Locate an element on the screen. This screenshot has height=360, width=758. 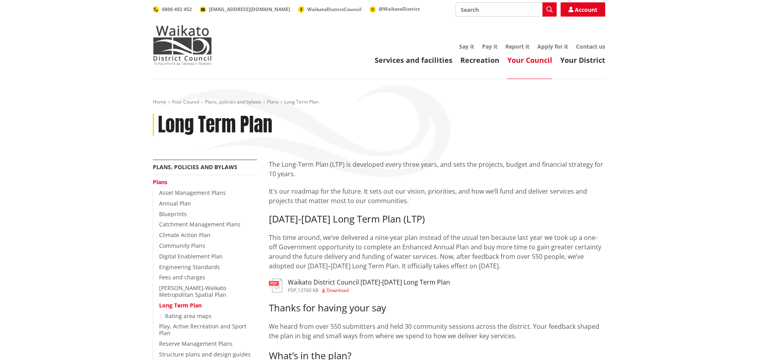
a: Pay it is located at coordinates (490, 46).